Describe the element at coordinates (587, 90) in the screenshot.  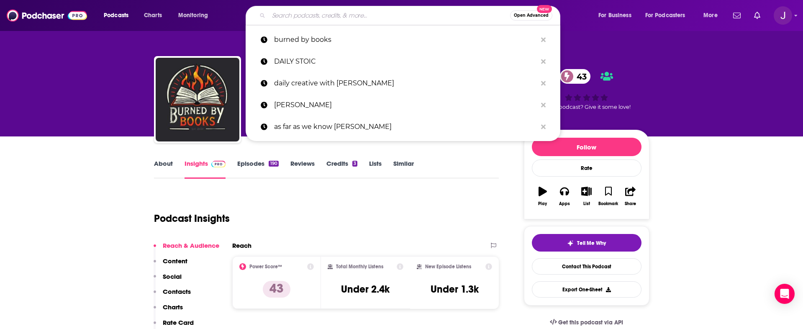
I see `div: 43Good podcast? Give it some love!` at that location.